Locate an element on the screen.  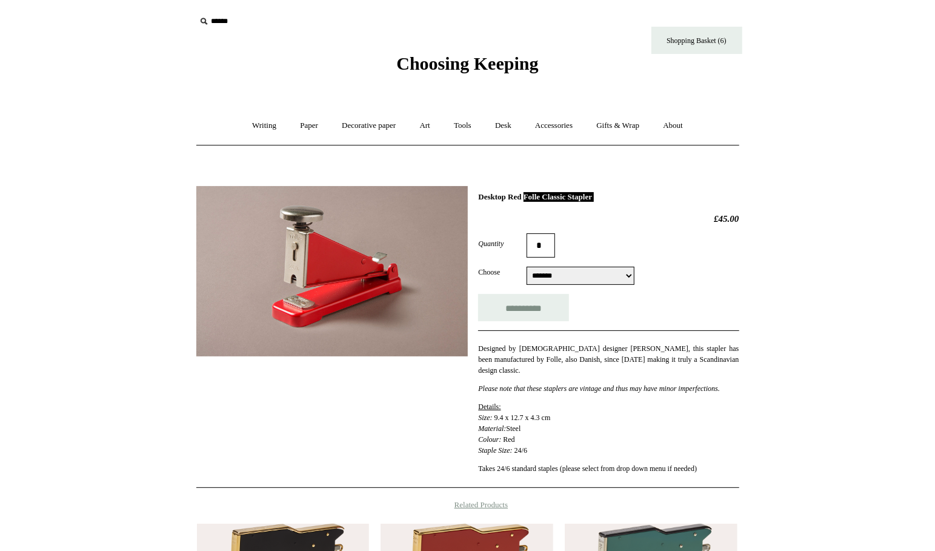
h2: £45.00 is located at coordinates (609, 219).